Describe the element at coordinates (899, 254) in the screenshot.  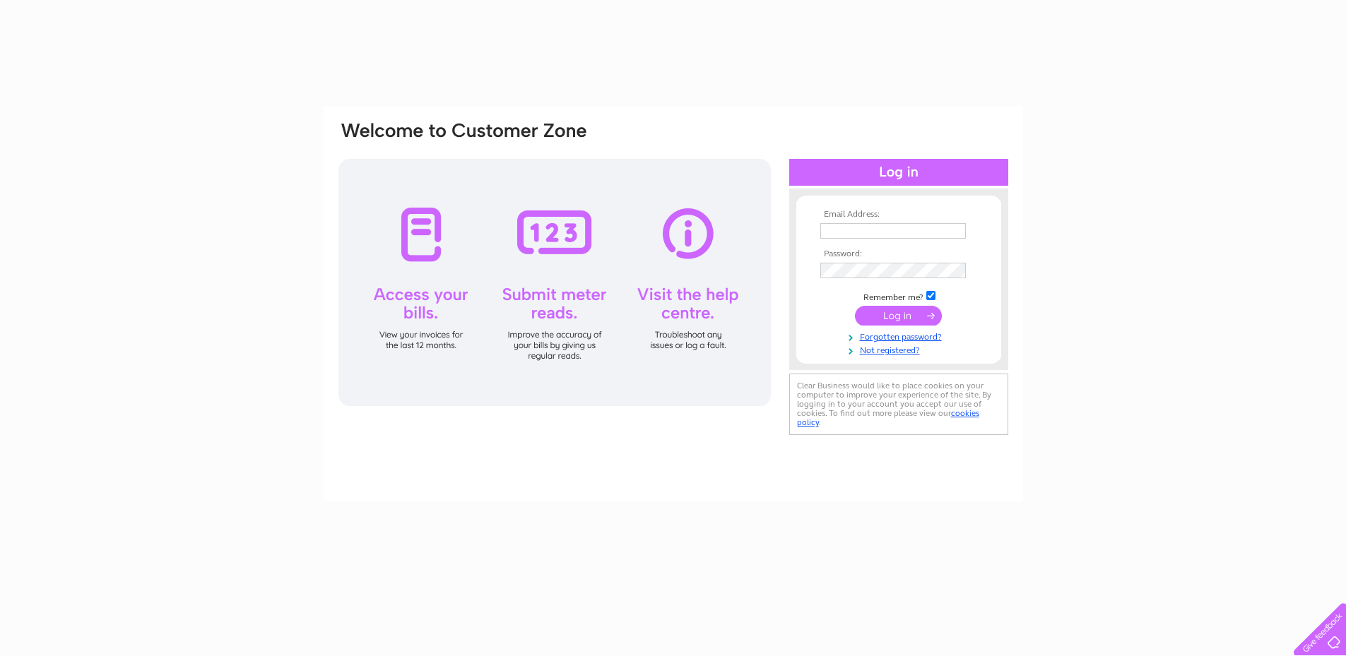
I see `th: Password:` at that location.